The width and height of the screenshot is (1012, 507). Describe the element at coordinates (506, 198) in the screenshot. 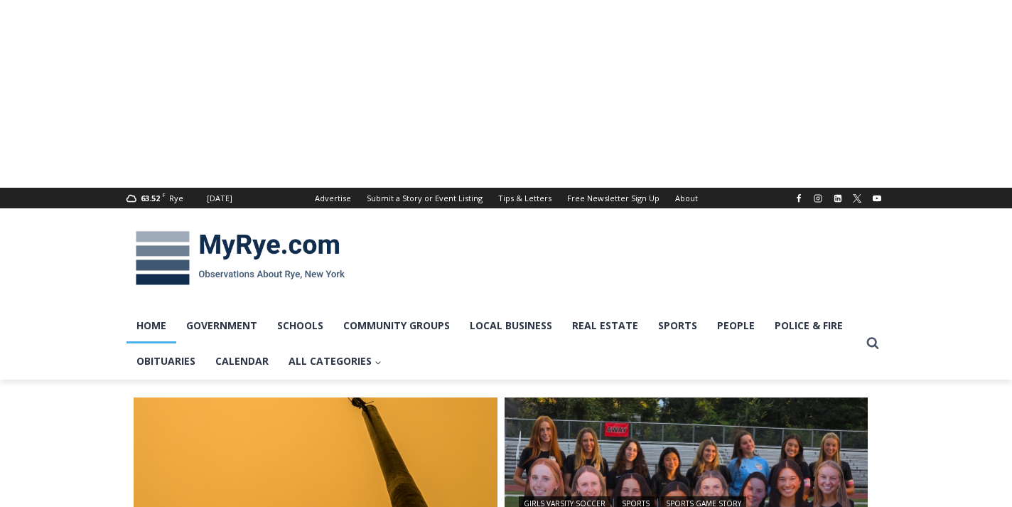

I see `nav: Secondary Navigation` at that location.